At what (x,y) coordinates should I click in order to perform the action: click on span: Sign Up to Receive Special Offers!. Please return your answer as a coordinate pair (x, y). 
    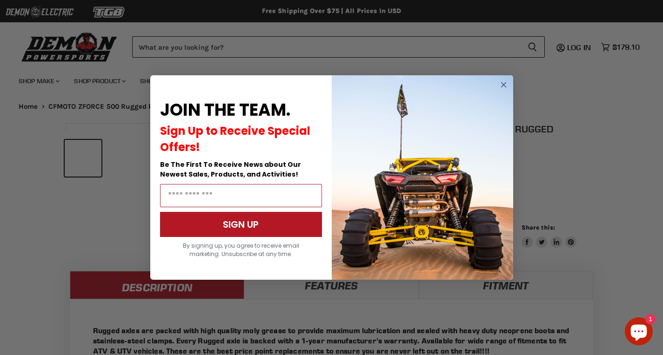
    Looking at the image, I should click on (235, 139).